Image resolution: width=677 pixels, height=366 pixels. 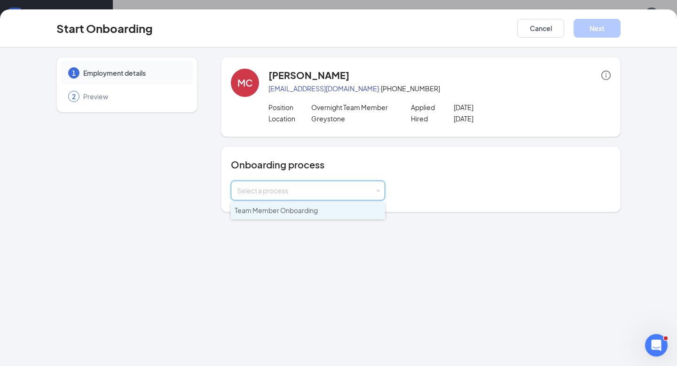 I want to click on p: Applied, so click(x=432, y=107).